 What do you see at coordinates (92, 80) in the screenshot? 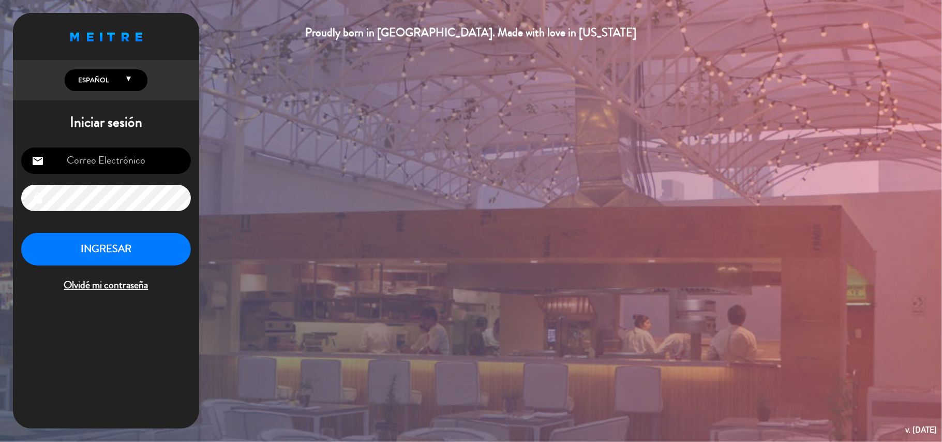
I see `span: Español` at bounding box center [92, 80].